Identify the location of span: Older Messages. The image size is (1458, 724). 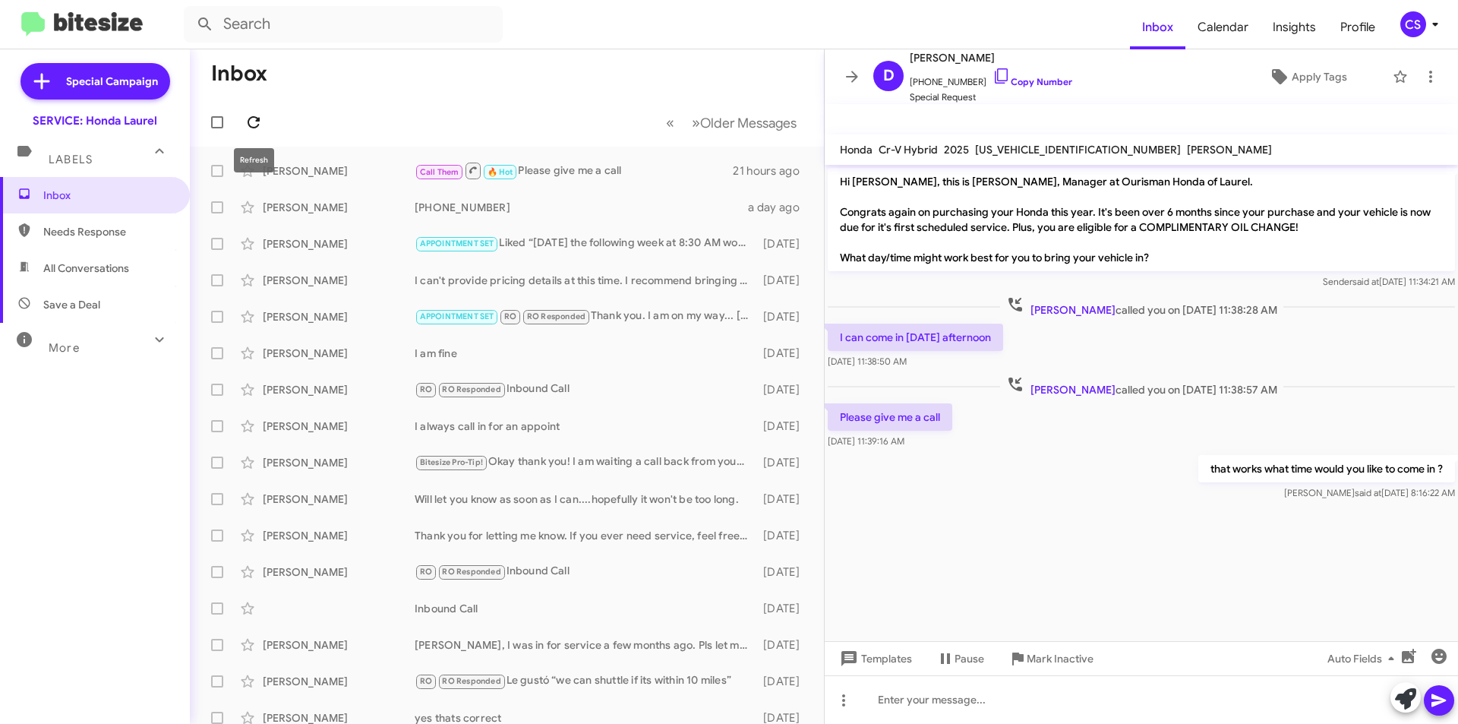
(748, 123).